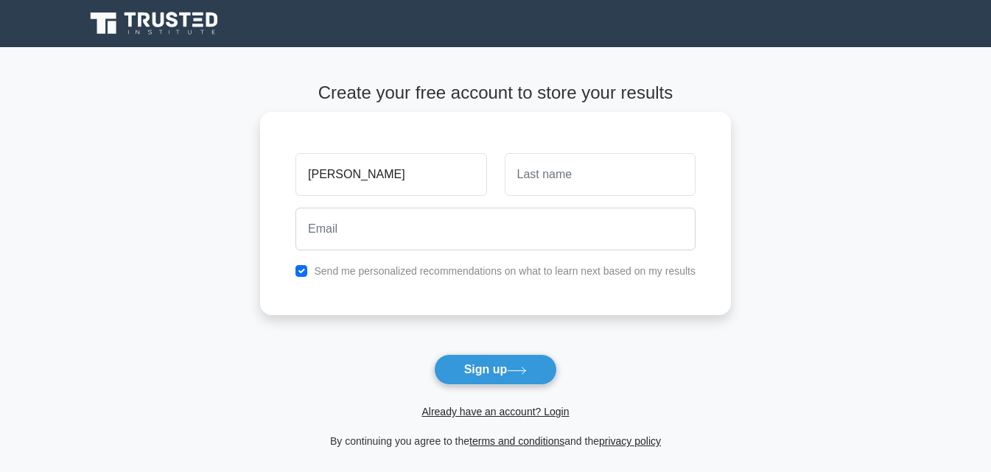 The image size is (991, 472). What do you see at coordinates (495, 93) in the screenshot?
I see `h4: Create your free account to store your results` at bounding box center [495, 93].